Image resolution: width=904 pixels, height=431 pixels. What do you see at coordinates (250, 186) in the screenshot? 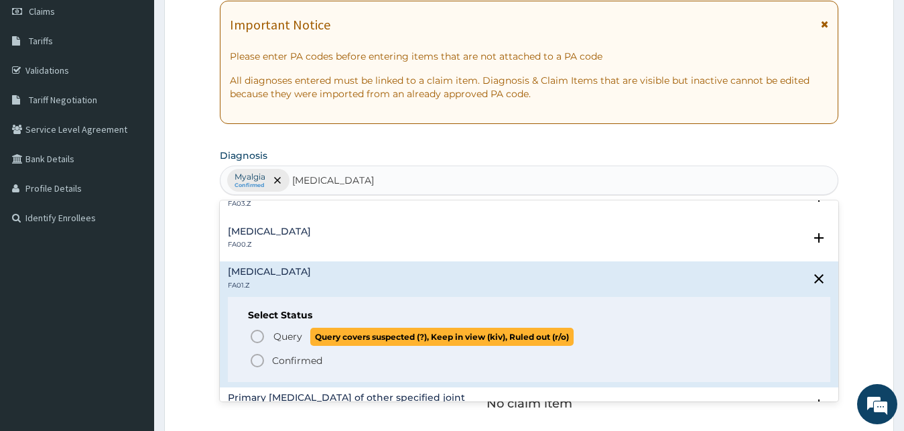
I see `small: Confirmed` at bounding box center [250, 186].